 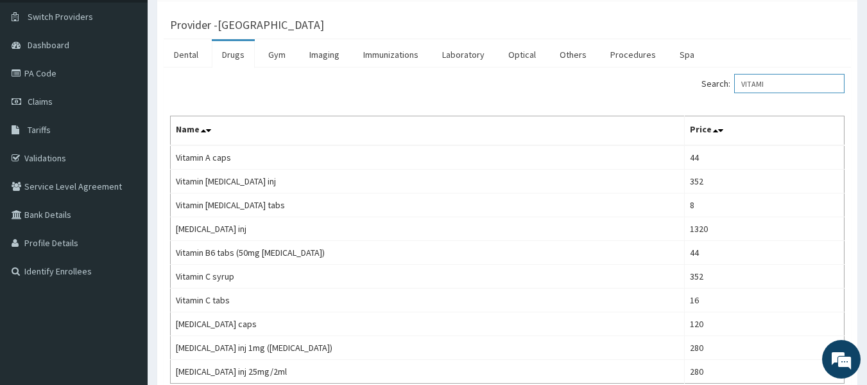 I want to click on td: Vitamin A caps, so click(x=428, y=157).